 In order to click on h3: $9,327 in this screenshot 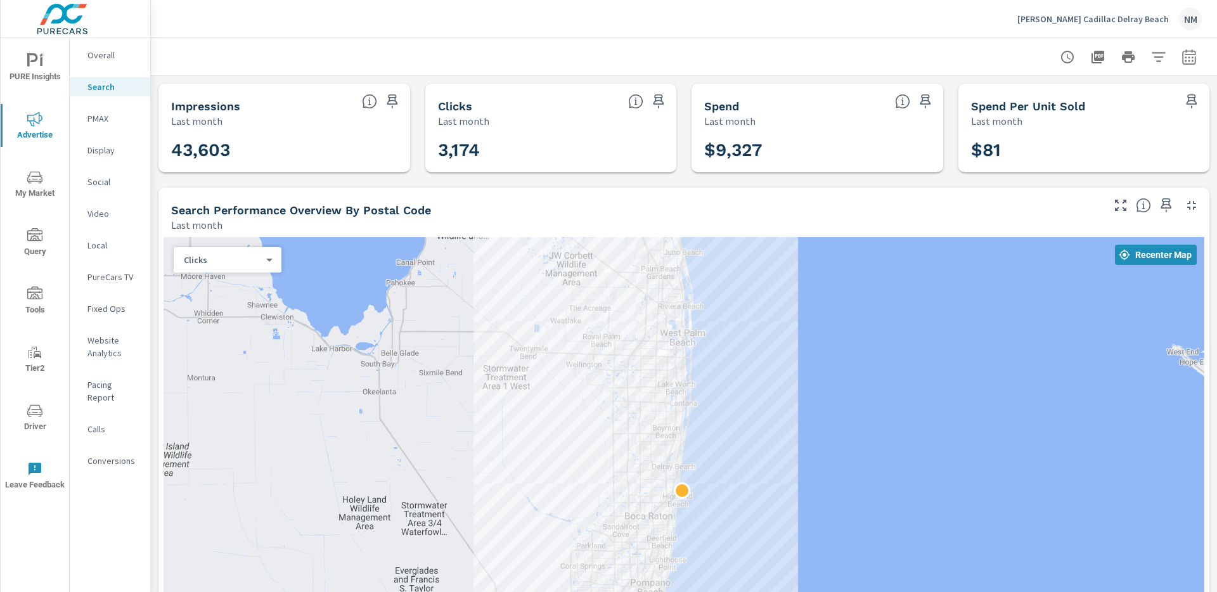, I will do `click(817, 150)`.